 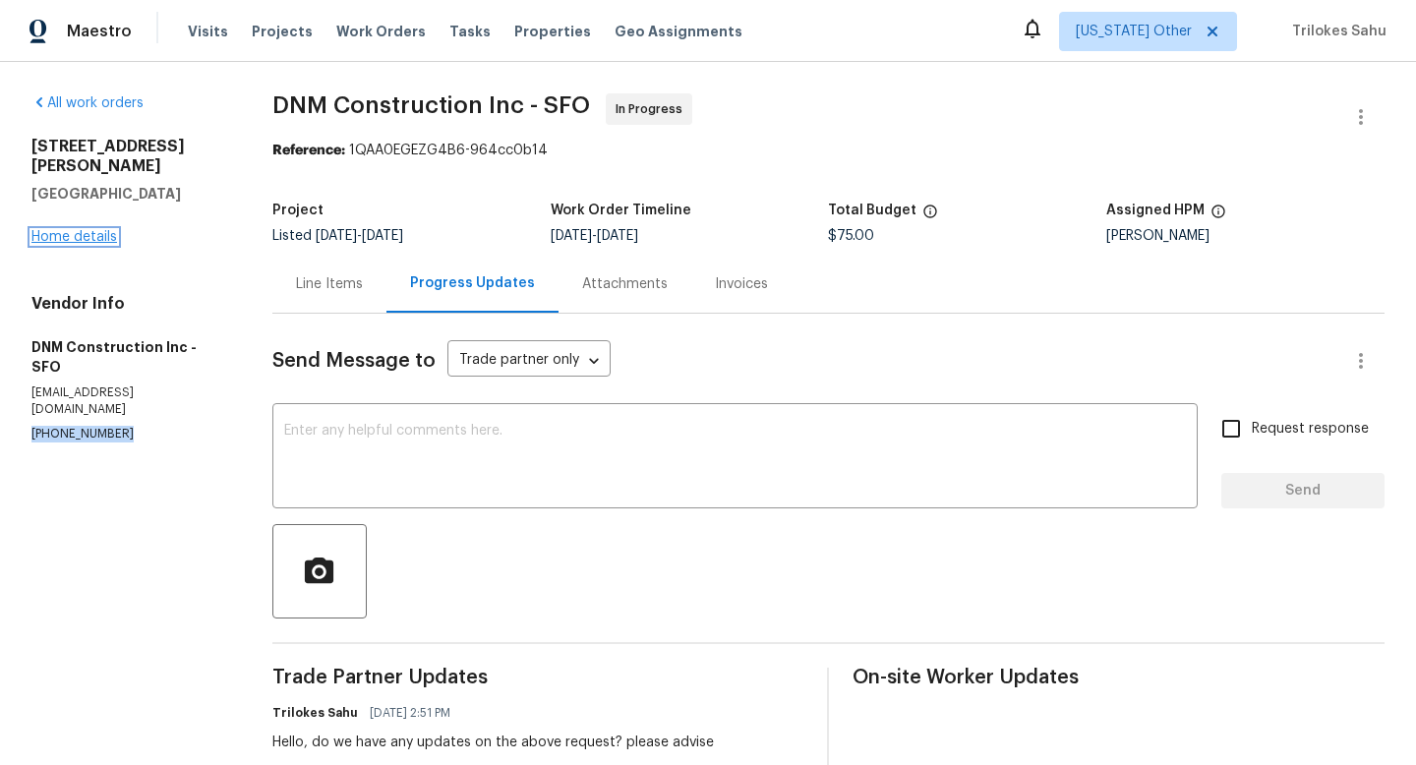 What do you see at coordinates (553, 31) in the screenshot?
I see `span: Properties` at bounding box center [553, 31].